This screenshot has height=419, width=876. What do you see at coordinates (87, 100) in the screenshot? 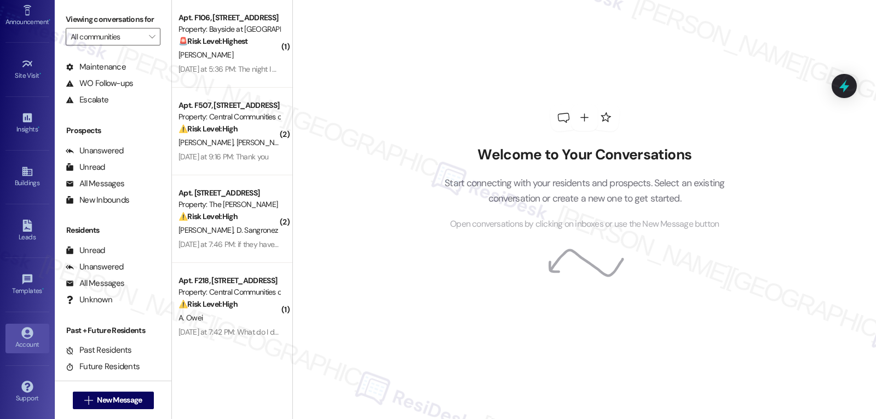
I see `div: Escalate` at bounding box center [87, 100].